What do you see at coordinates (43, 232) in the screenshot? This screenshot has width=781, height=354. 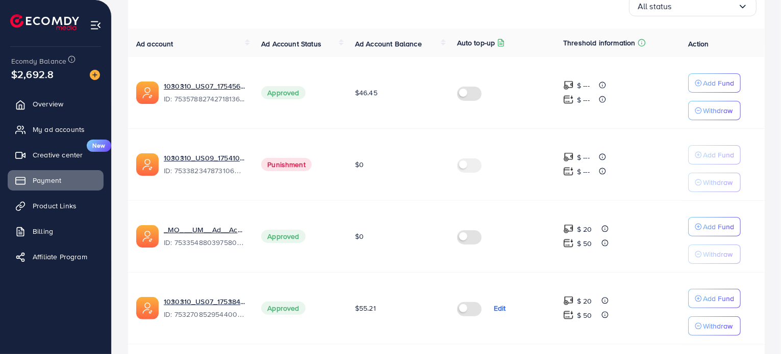 I see `span: Billing` at bounding box center [43, 232].